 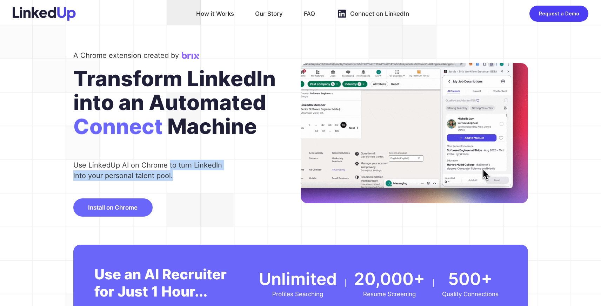 What do you see at coordinates (298, 294) in the screenshot?
I see `div: Profiles Searching` at bounding box center [298, 294].